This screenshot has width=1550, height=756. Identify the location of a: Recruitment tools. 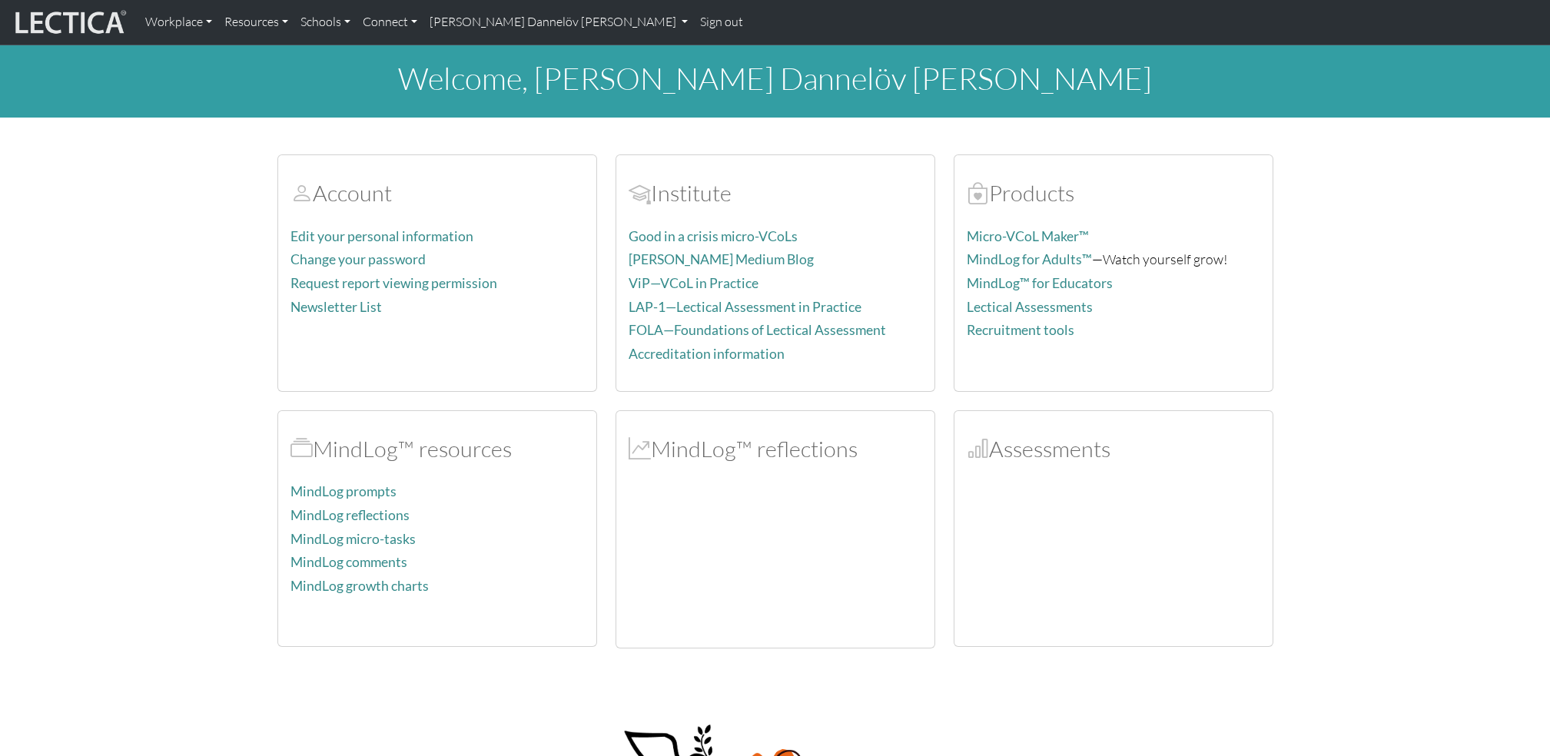
(1020, 330).